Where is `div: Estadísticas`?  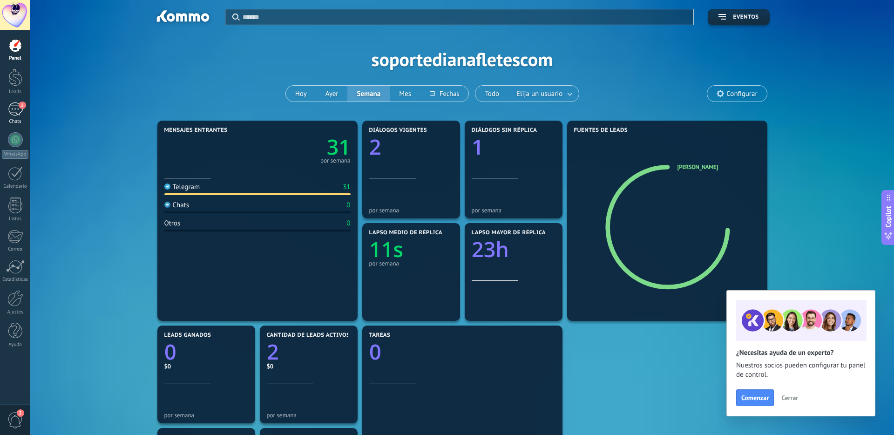 div: Estadísticas is located at coordinates (15, 279).